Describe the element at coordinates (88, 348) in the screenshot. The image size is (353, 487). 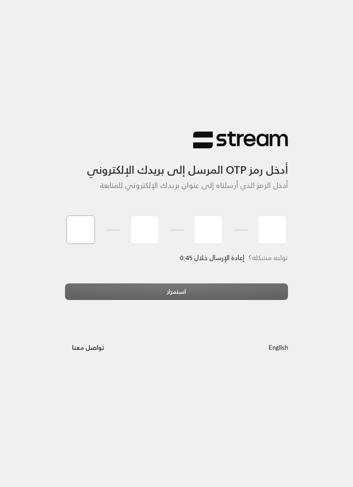
I see `button: تواصل معنا` at that location.